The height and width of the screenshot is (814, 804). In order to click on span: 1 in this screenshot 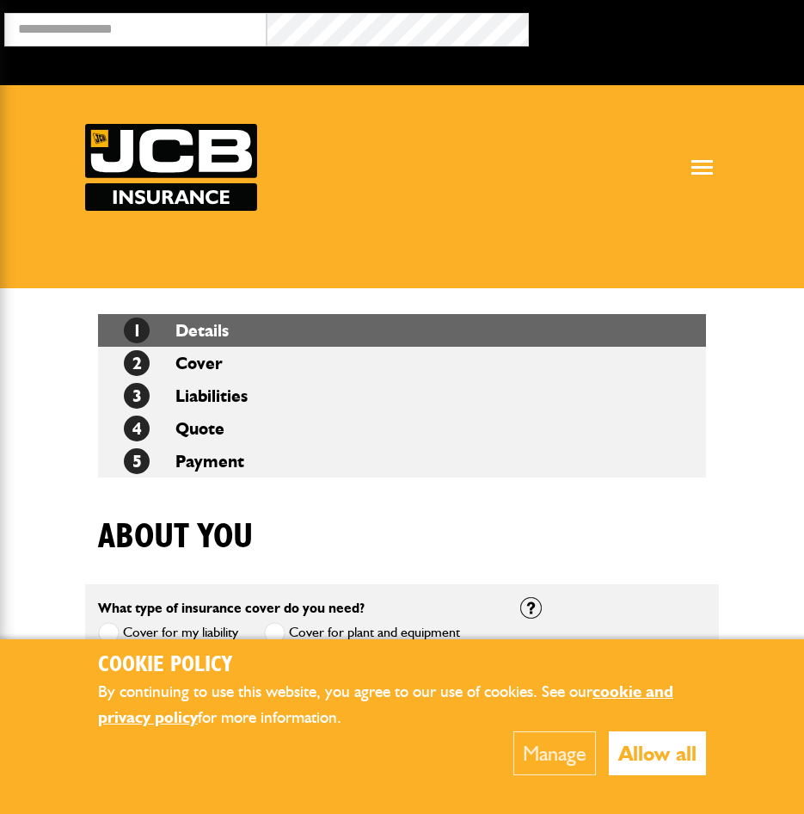, I will do `click(137, 330)`.